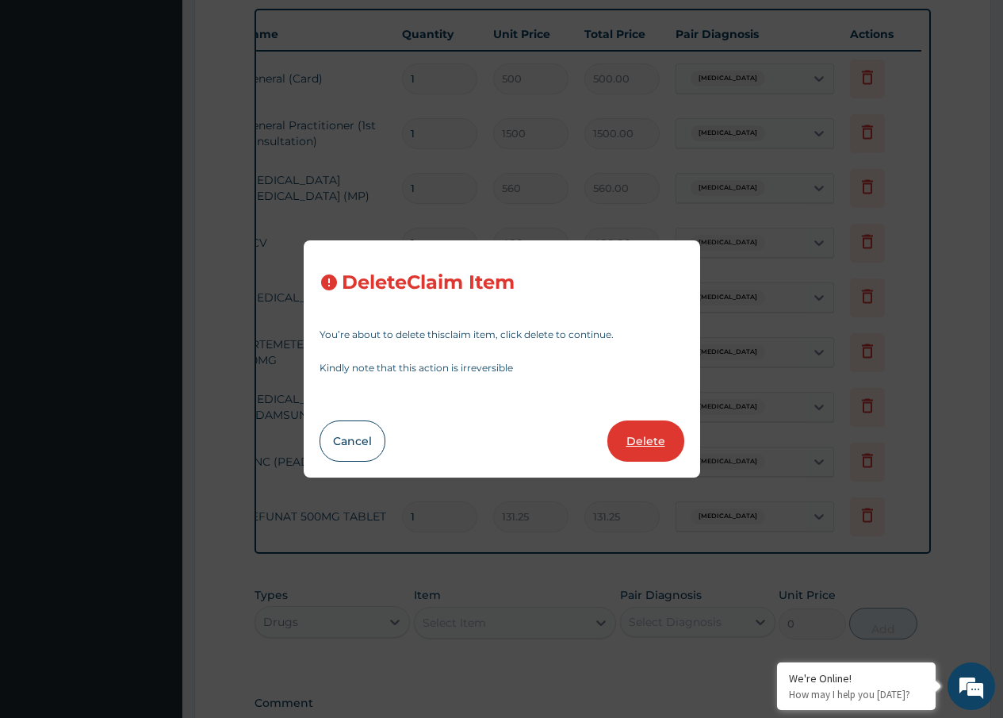 Image resolution: width=1003 pixels, height=718 pixels. I want to click on button: Cancel, so click(352, 441).